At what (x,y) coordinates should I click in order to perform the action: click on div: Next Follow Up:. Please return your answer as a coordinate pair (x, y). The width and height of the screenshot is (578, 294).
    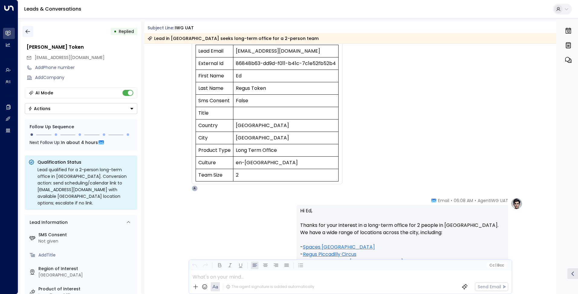
    Looking at the image, I should click on (81, 142).